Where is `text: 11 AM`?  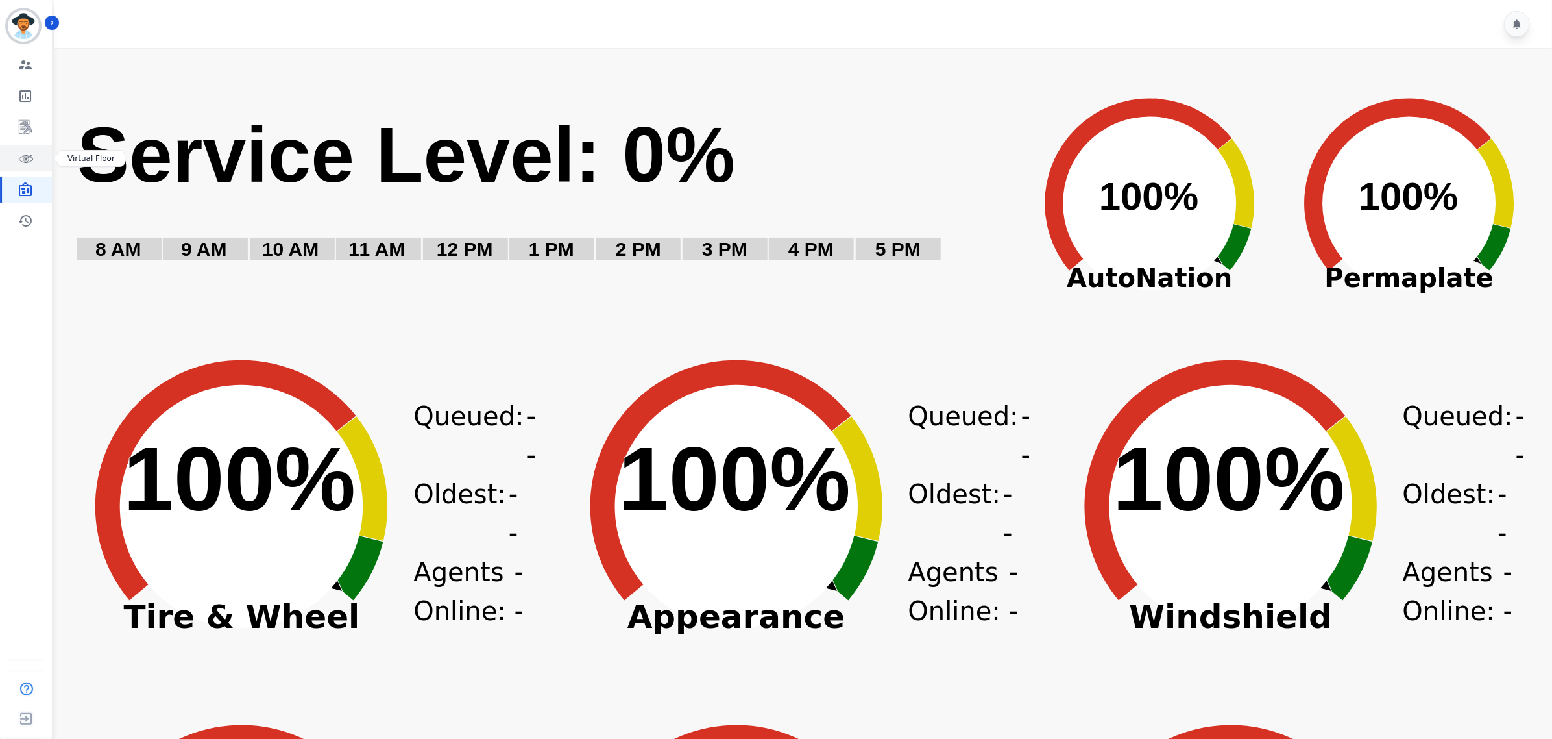
text: 11 AM is located at coordinates (376, 249).